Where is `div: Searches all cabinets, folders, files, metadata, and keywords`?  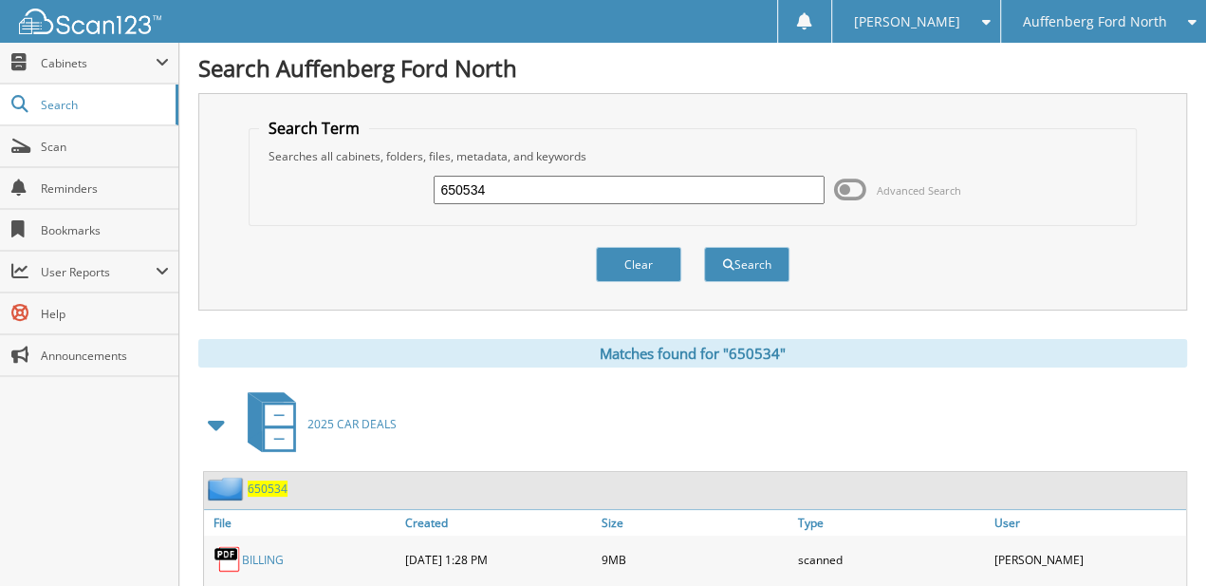 div: Searches all cabinets, folders, files, metadata, and keywords is located at coordinates (693, 156).